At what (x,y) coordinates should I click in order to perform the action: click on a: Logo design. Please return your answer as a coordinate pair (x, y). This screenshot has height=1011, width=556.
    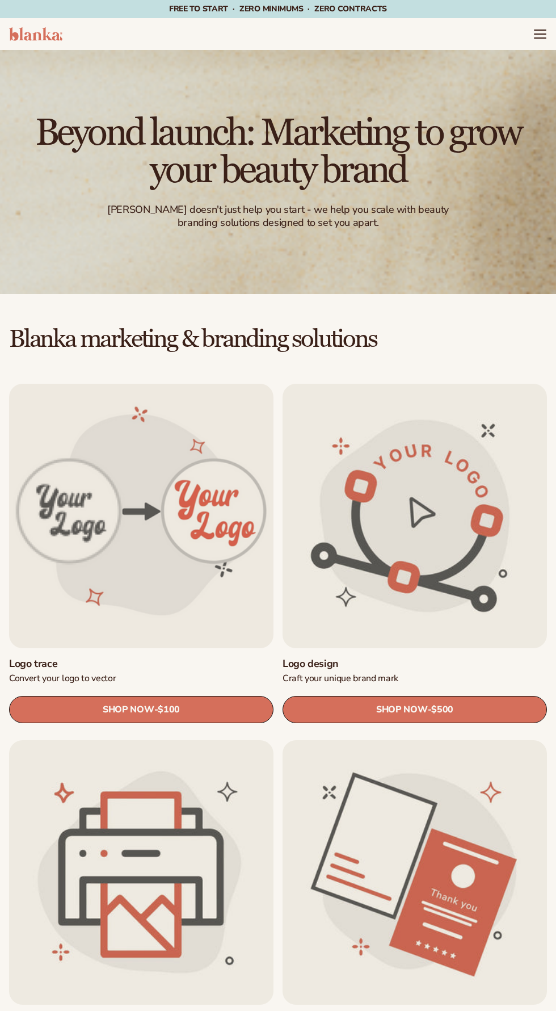
    Looking at the image, I should click on (415, 663).